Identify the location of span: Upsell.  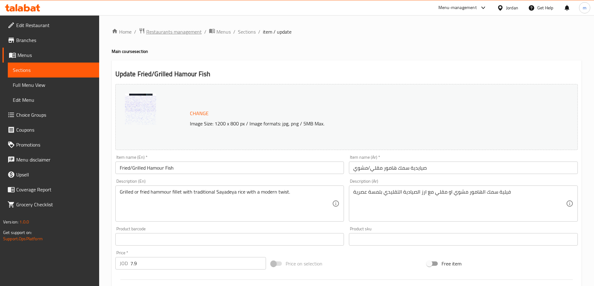
(55, 175).